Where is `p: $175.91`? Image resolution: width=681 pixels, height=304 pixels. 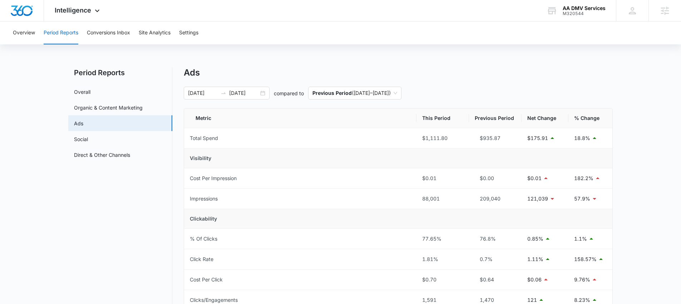 p: $175.91 is located at coordinates (538, 138).